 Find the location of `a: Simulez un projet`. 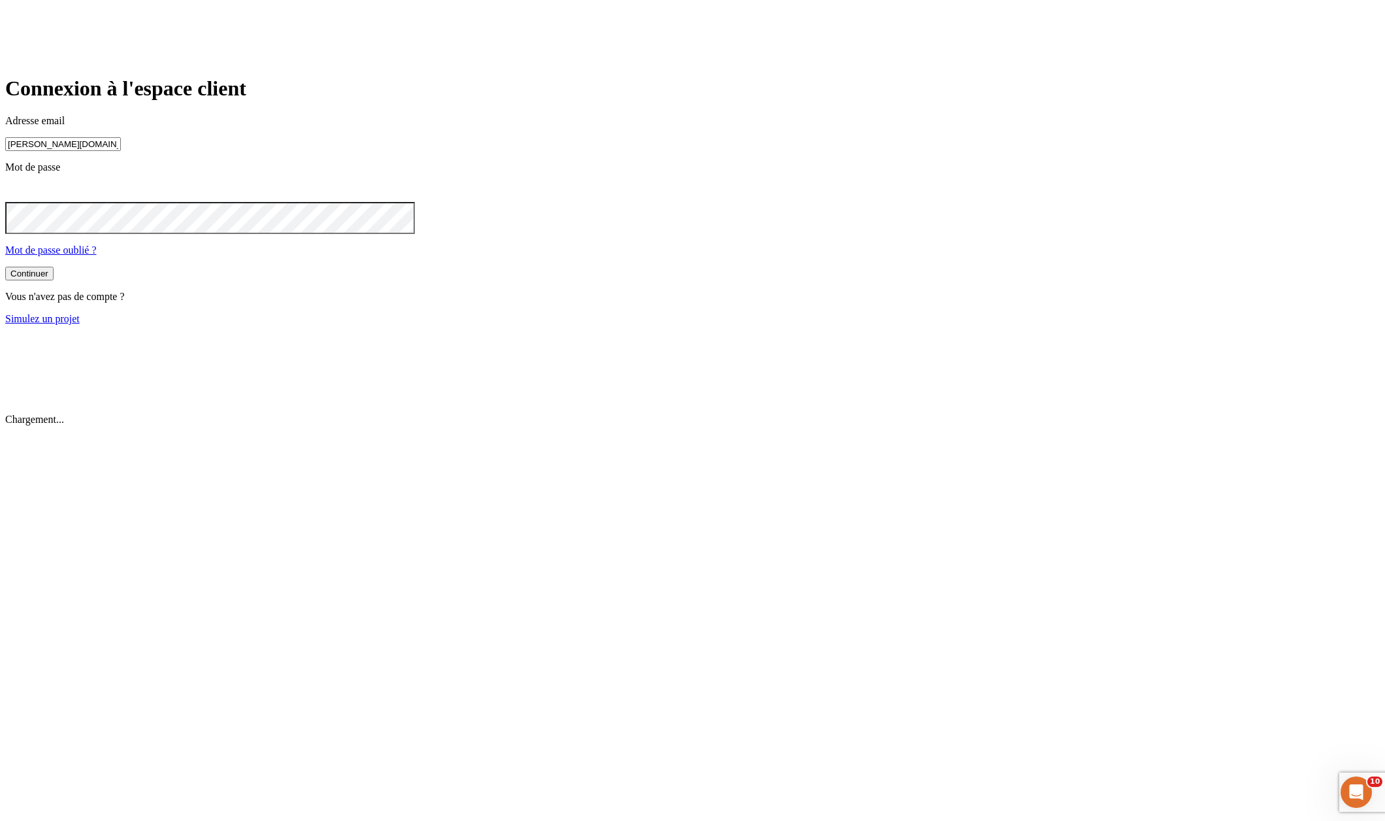

a: Simulez un projet is located at coordinates (42, 318).